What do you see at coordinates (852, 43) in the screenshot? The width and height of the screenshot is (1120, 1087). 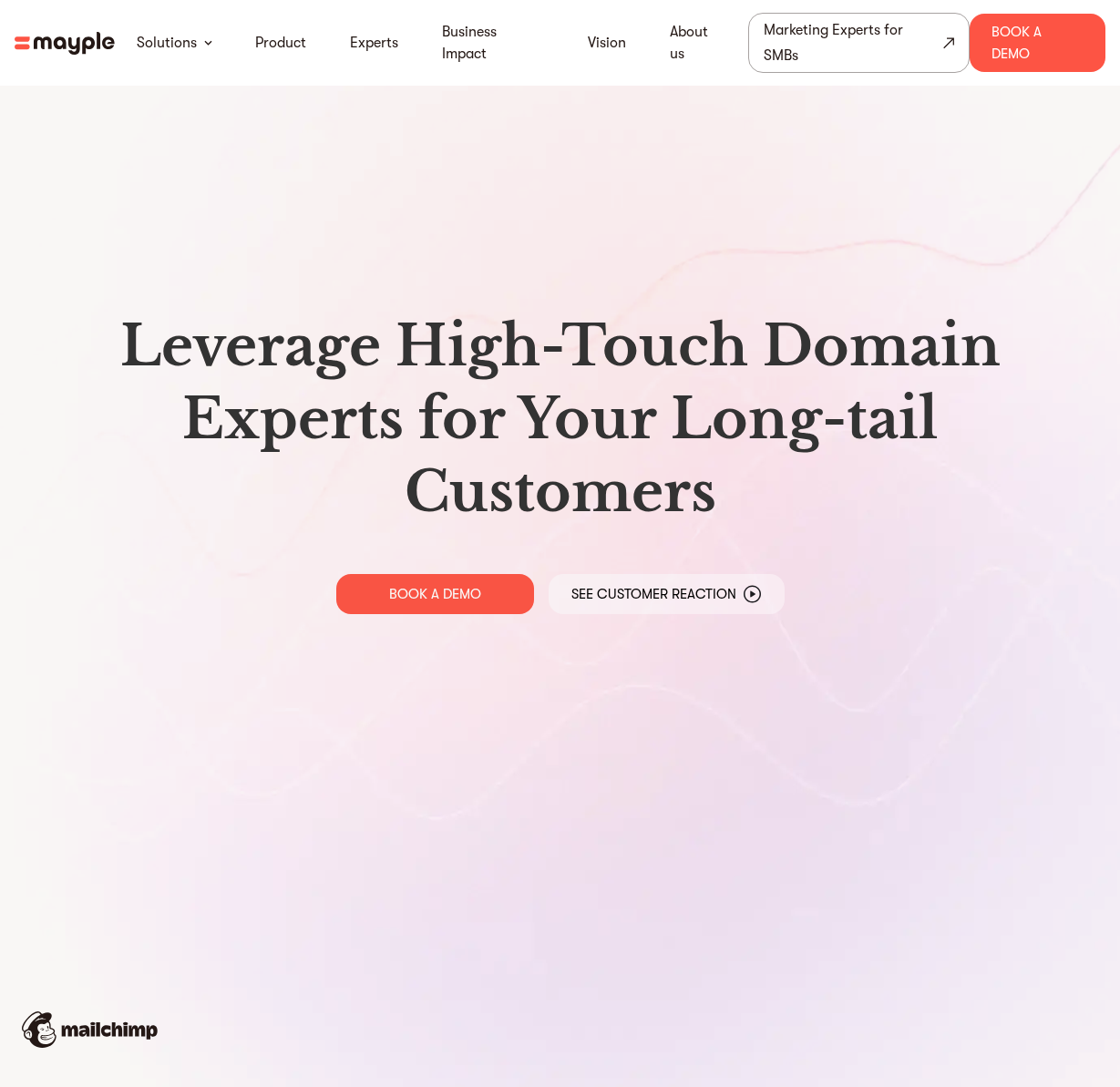 I see `div: Marketing Experts for SMBs` at bounding box center [852, 43].